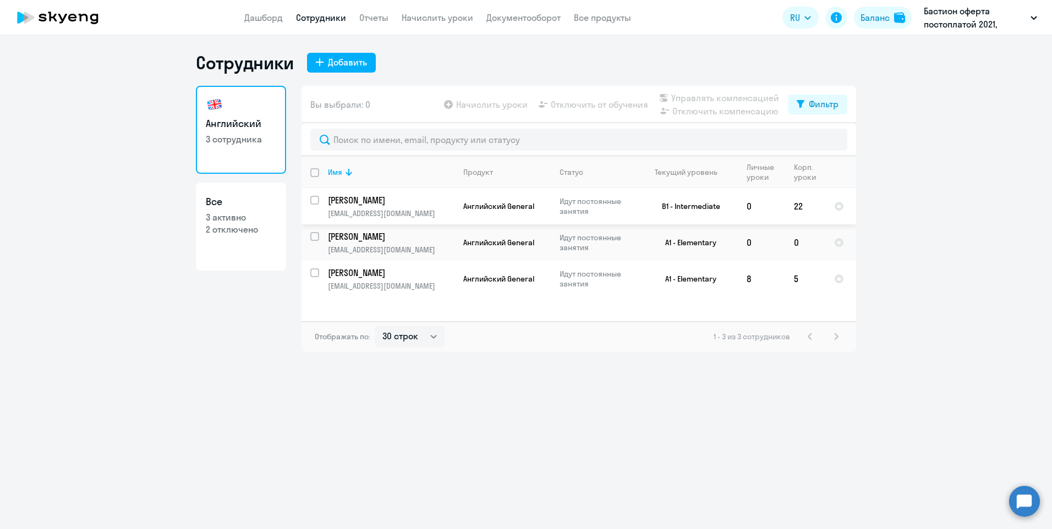  Describe the element at coordinates (795, 18) in the screenshot. I see `span: RU` at that location.